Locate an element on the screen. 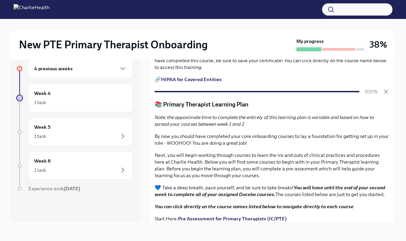  strong: You can click directly on the course names listed below to navigate directly to each course is located at coordinates (254, 207).